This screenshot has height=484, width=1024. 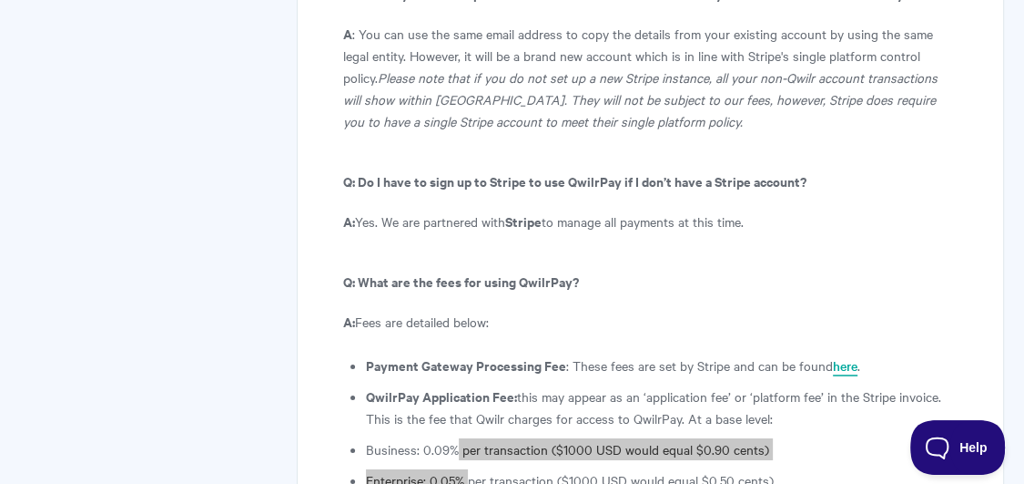 I want to click on p: : You can use the same email address to copy the details from your existing account by using the ..., so click(x=650, y=77).